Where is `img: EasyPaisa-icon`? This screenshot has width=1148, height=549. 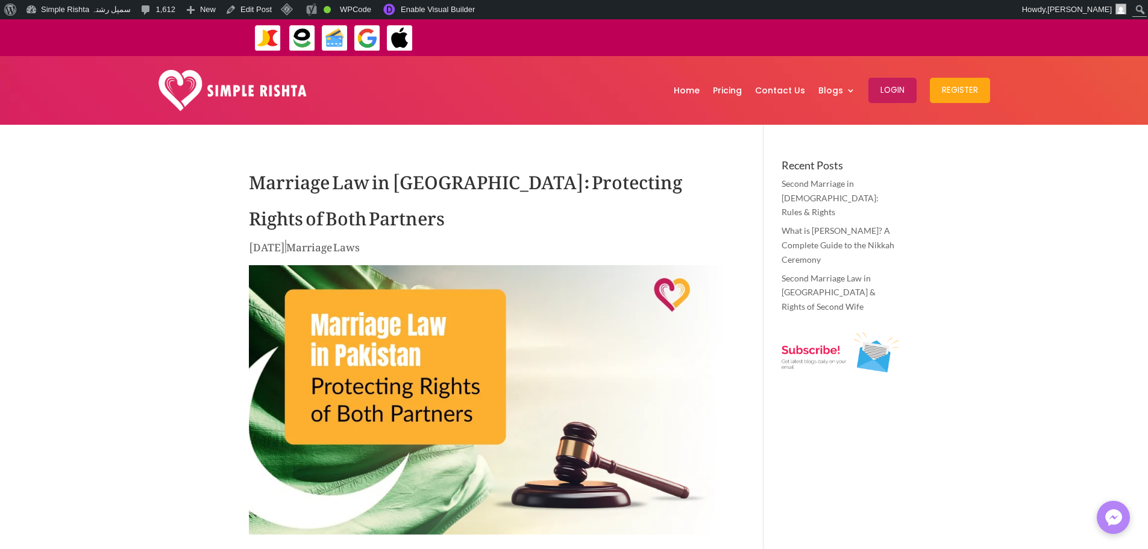
img: EasyPaisa-icon is located at coordinates (302, 38).